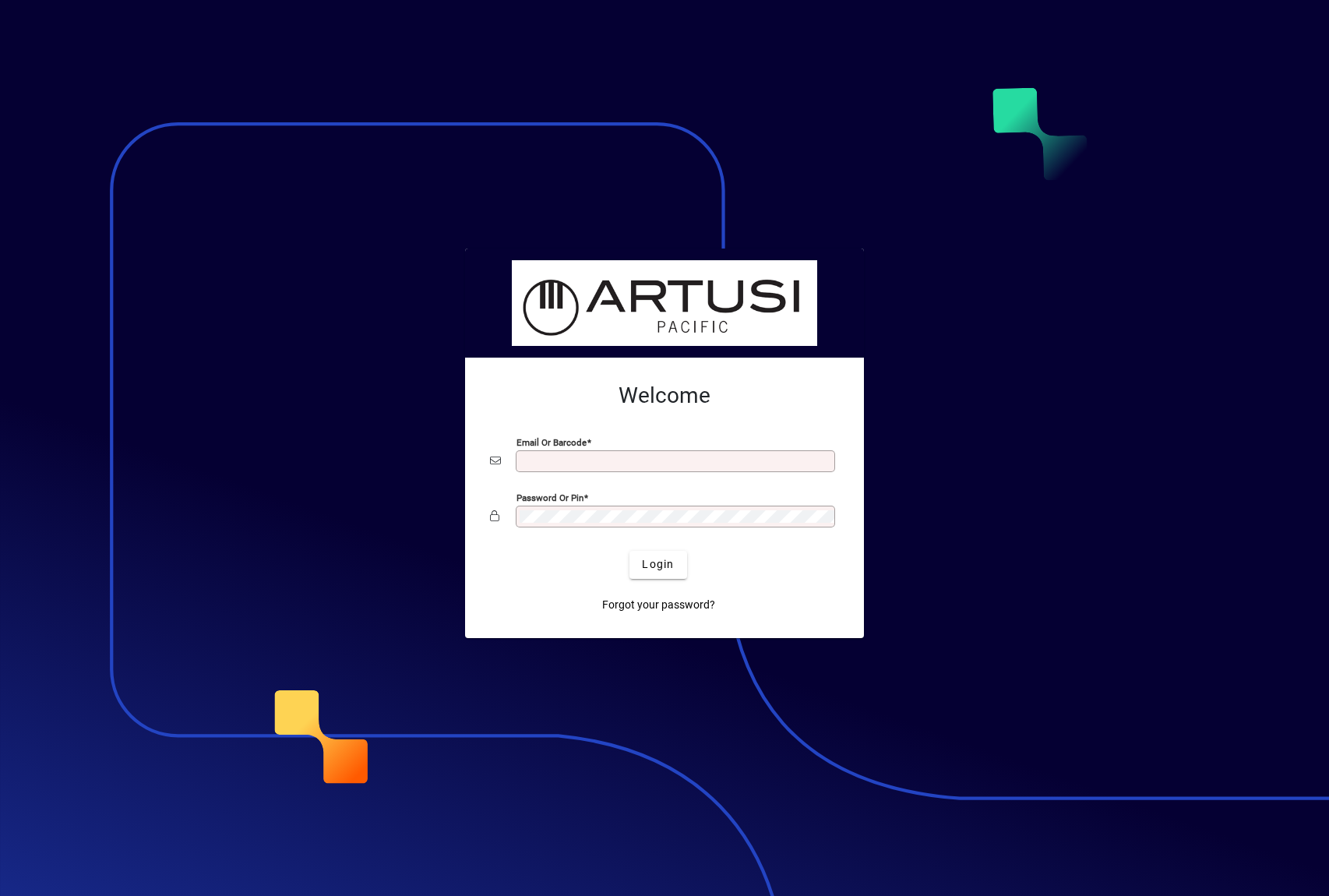 This screenshot has height=896, width=1329. What do you see at coordinates (658, 605) in the screenshot?
I see `a: Forgot your password?` at bounding box center [658, 605].